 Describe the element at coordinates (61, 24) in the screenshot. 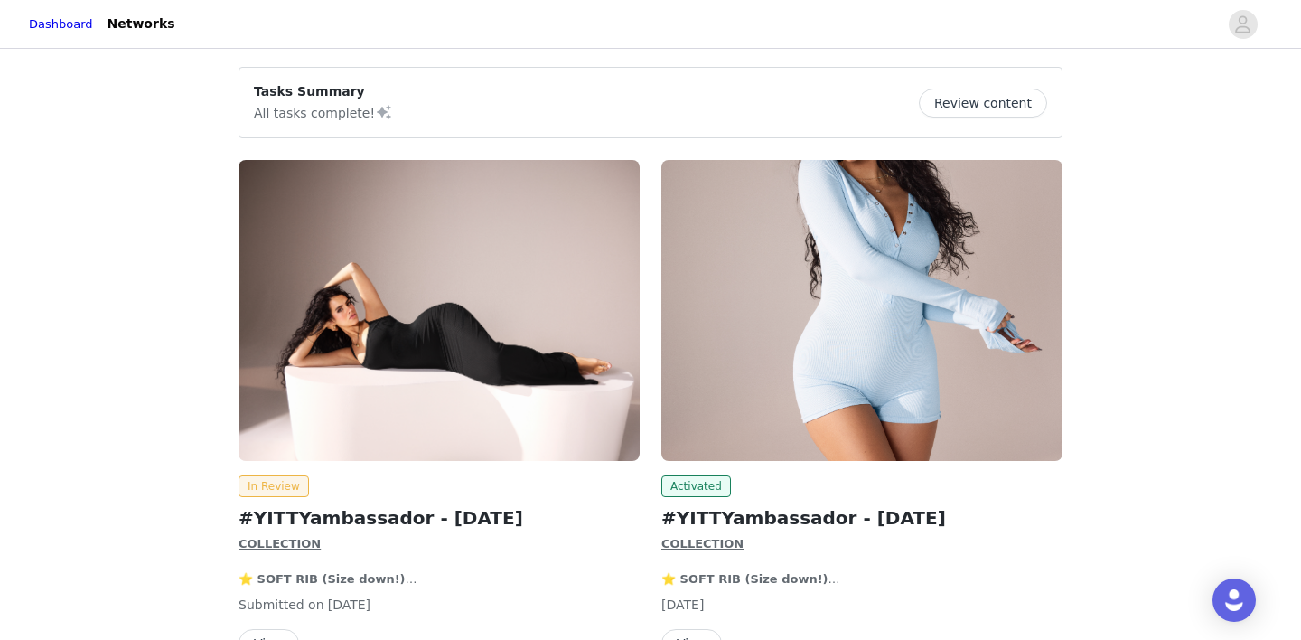

I see `a: Dashboard` at that location.